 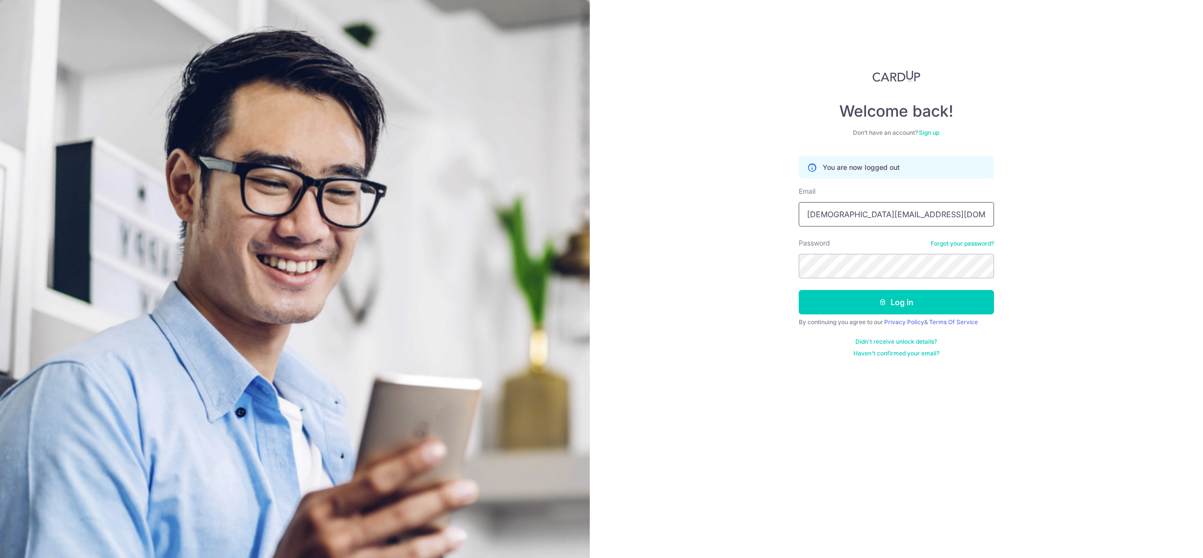 I want to click on input: Enter your Email, so click(x=896, y=214).